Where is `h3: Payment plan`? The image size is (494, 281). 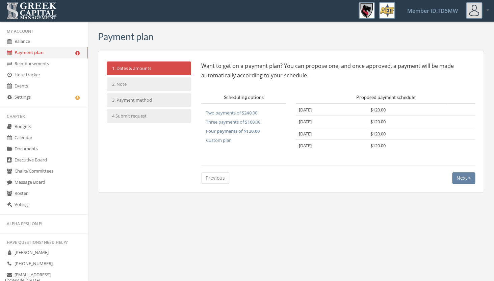 h3: Payment plan is located at coordinates (126, 37).